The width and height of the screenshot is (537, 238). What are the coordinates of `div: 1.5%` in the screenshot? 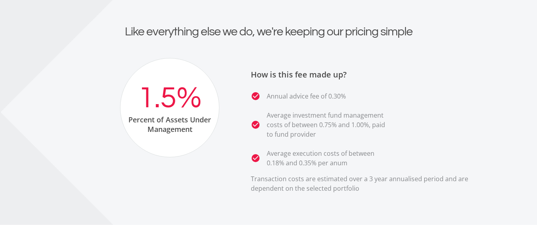 It's located at (170, 98).